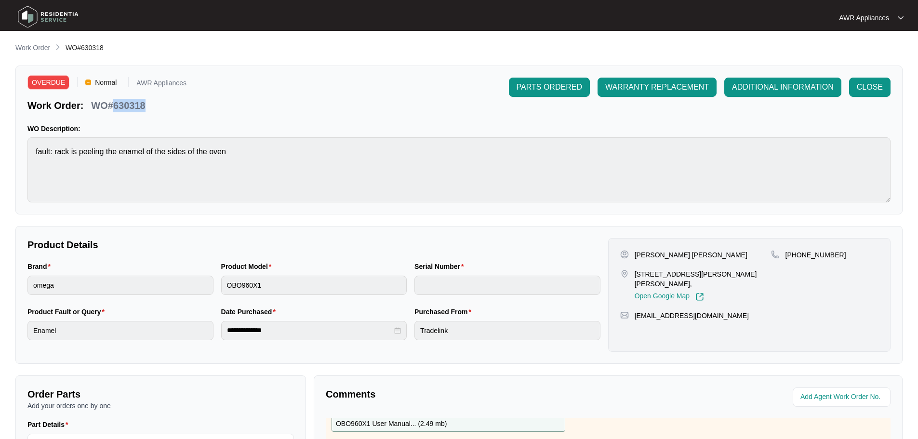 Image resolution: width=918 pixels, height=439 pixels. Describe the element at coordinates (870, 87) in the screenshot. I see `button: CLOSE` at that location.